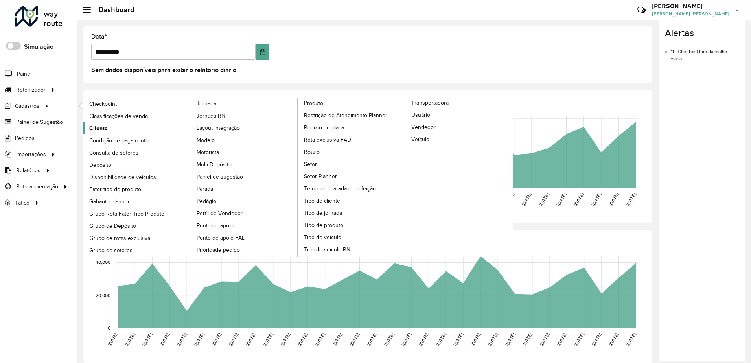 The image size is (751, 363). Describe the element at coordinates (211, 116) in the screenshot. I see `span: Jornada RN` at that location.